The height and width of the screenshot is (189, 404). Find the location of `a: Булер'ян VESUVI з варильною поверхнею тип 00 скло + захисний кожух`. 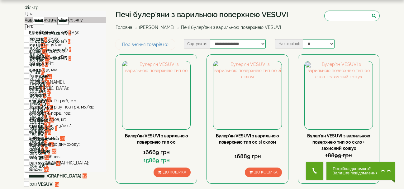

a: Булер'ян VESUVI з варильною поверхнею тип 00 скло + захисний кожух is located at coordinates (339, 142).